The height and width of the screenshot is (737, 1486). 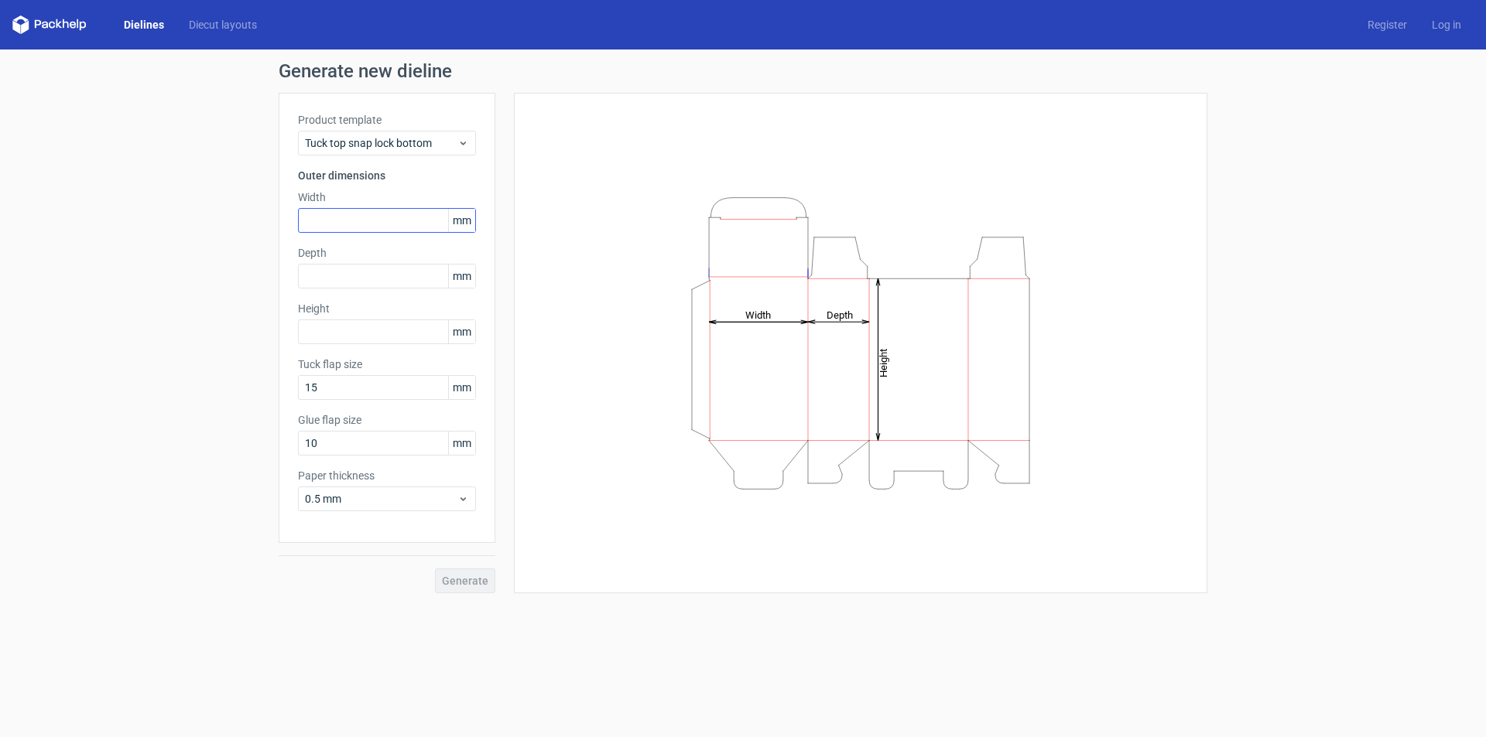 I want to click on label: Width, so click(x=387, y=197).